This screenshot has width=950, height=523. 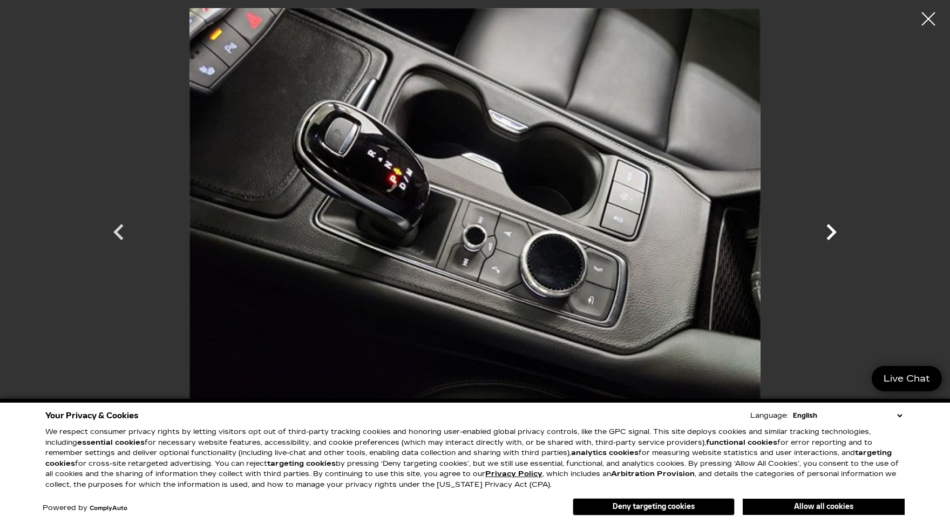 I want to click on p: We respect consumer privacy rights by letting visitors opt out of third-party tracking cookies an..., so click(x=475, y=458).